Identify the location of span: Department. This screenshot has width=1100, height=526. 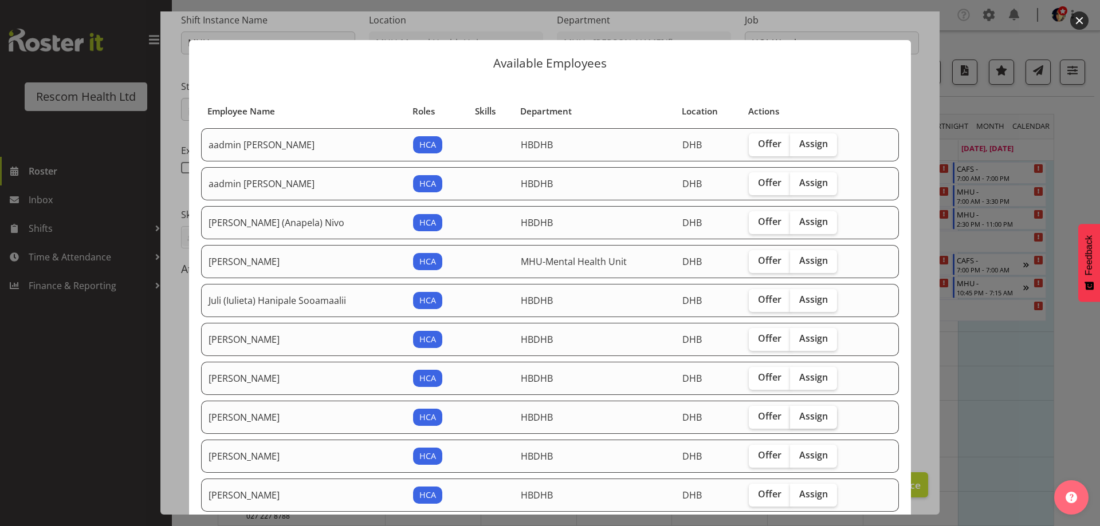
(546, 111).